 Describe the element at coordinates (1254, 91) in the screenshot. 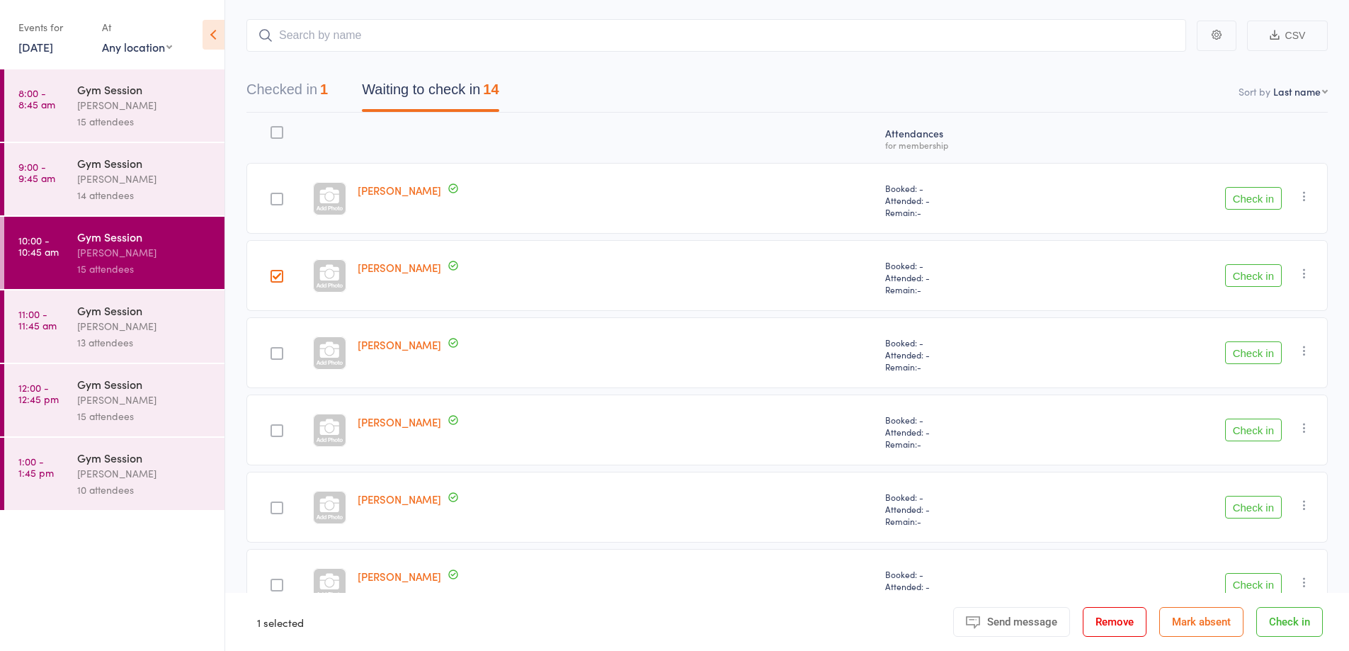

I see `label: Sort by` at that location.